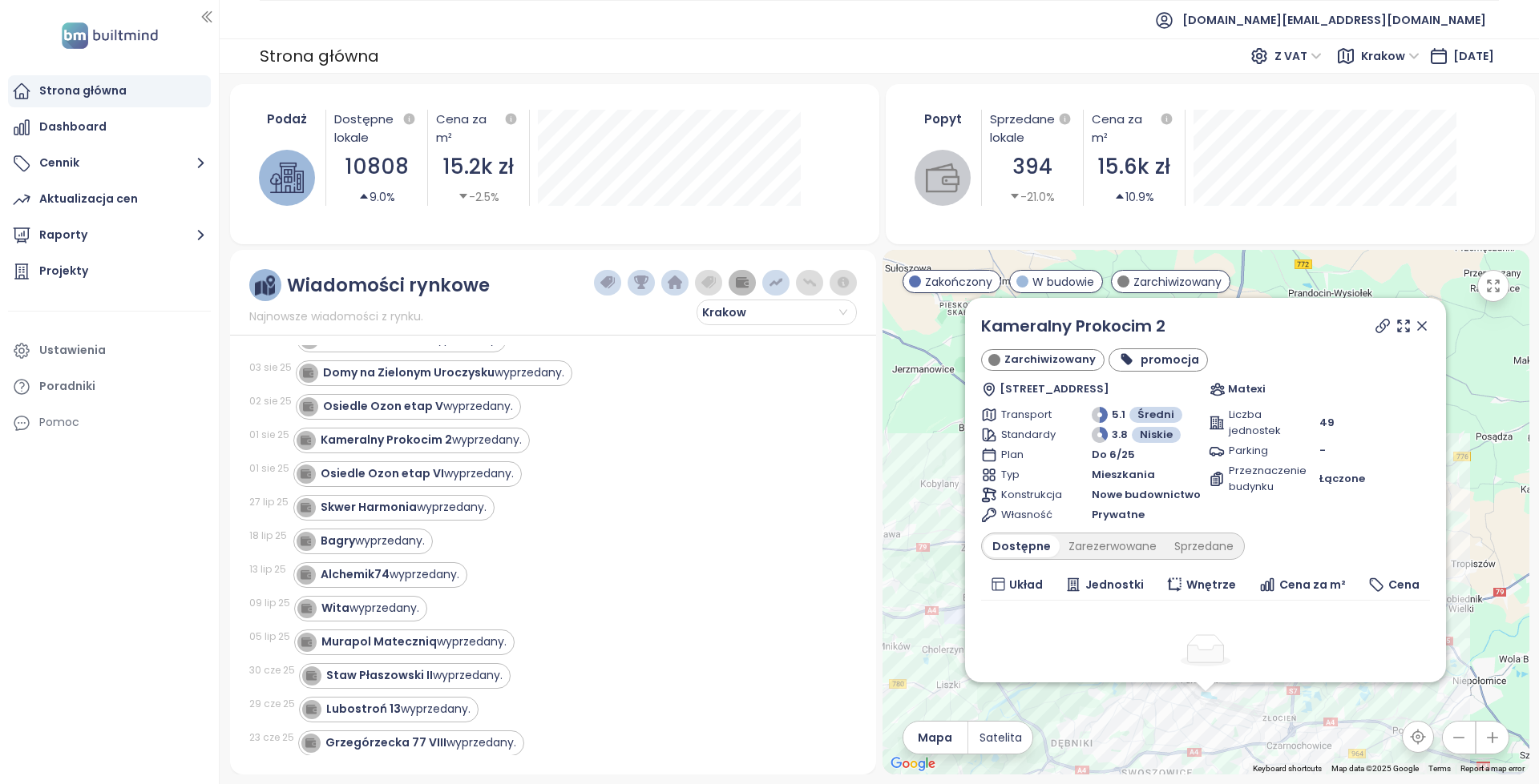 Image resolution: width=1539 pixels, height=784 pixels. What do you see at coordinates (809, 282) in the screenshot?
I see `img: price-decreases.png` at bounding box center [809, 282].